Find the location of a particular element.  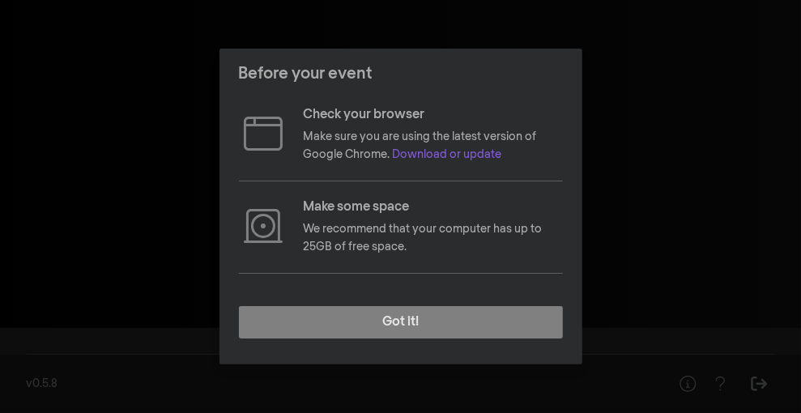

p: Make some space is located at coordinates (433, 207).